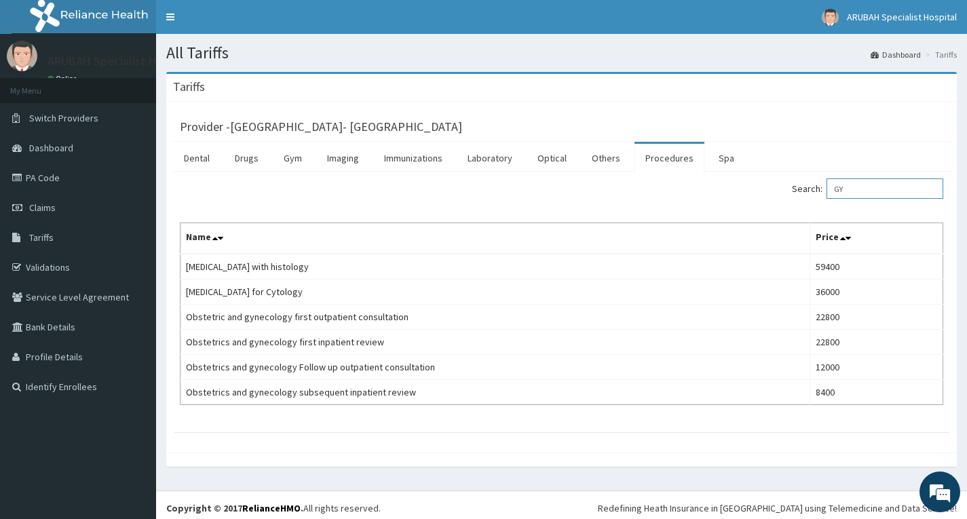 Image resolution: width=967 pixels, height=519 pixels. What do you see at coordinates (496, 239) in the screenshot?
I see `th: Name` at bounding box center [496, 239].